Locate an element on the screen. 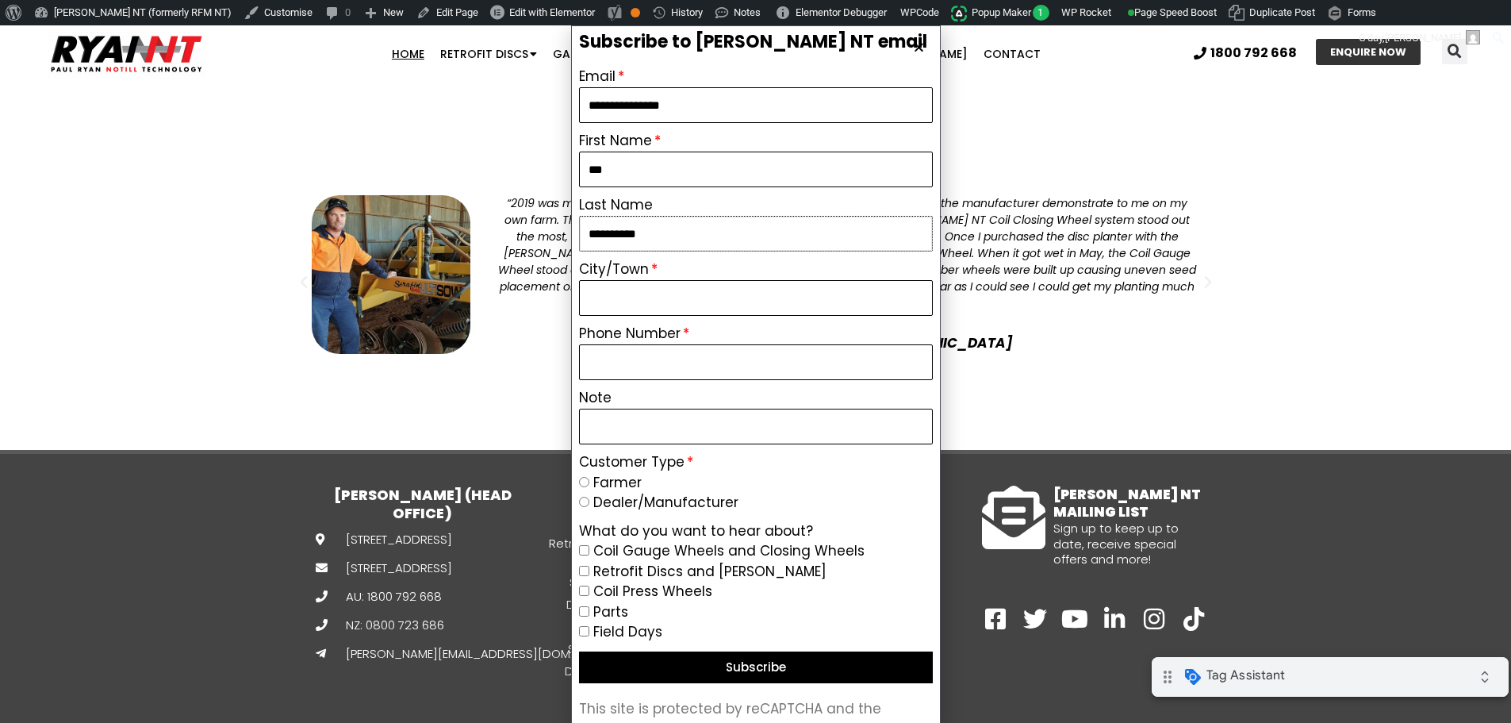 The image size is (1511, 723). span: Edit with Elementor is located at coordinates (552, 12).